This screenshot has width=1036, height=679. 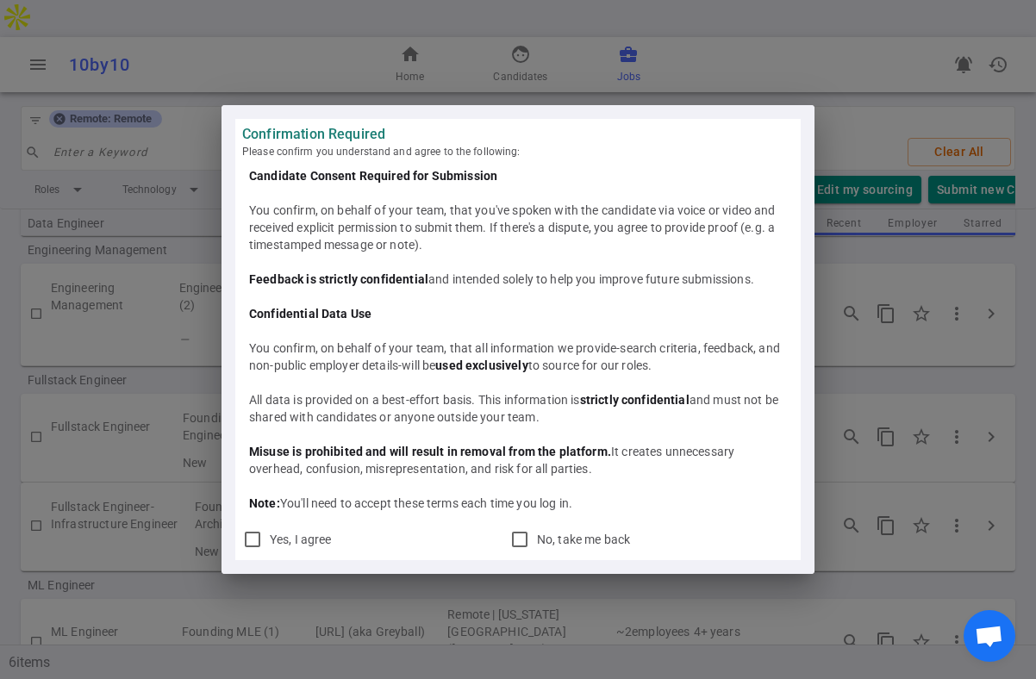 What do you see at coordinates (339, 279) in the screenshot?
I see `b: Feedback is strictly confidential` at bounding box center [339, 279].